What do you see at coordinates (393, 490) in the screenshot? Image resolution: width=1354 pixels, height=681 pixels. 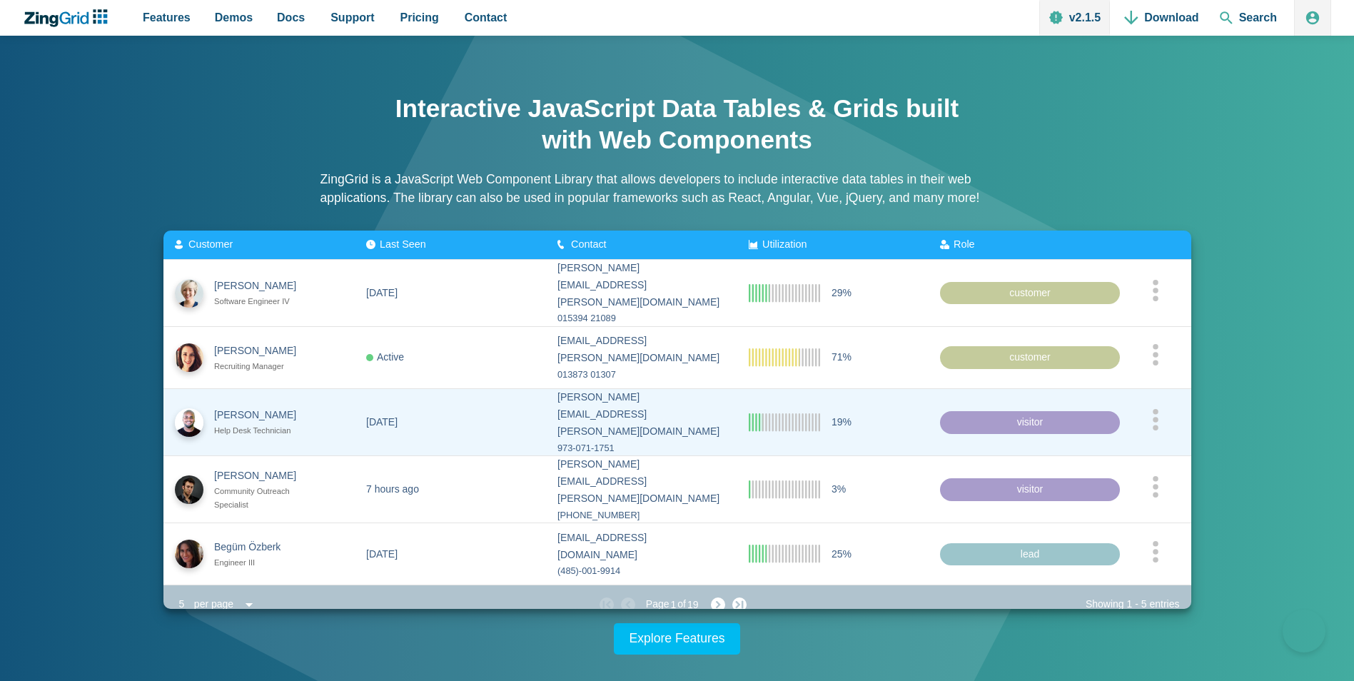 I see `div: 7 hours ago` at bounding box center [393, 490].